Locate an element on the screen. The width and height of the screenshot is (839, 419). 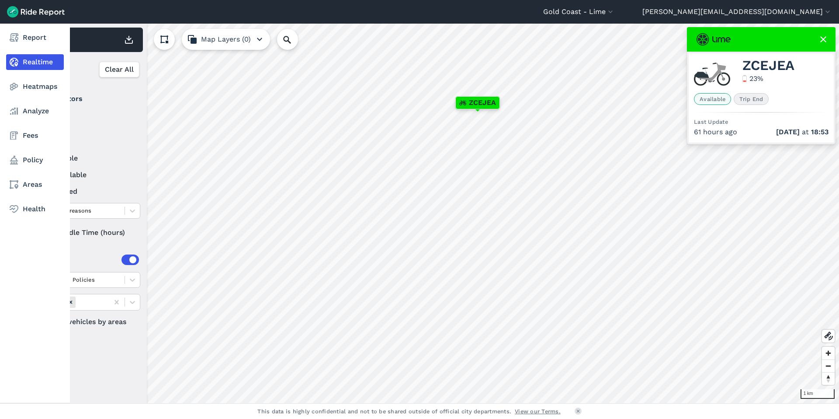
canvas: Map is located at coordinates (433, 213).